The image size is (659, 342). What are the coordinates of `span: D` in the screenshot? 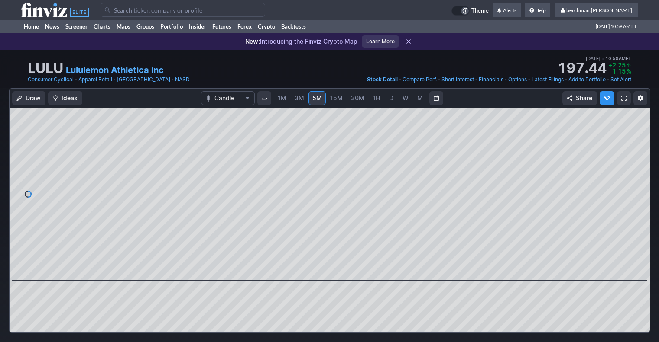 It's located at (391, 98).